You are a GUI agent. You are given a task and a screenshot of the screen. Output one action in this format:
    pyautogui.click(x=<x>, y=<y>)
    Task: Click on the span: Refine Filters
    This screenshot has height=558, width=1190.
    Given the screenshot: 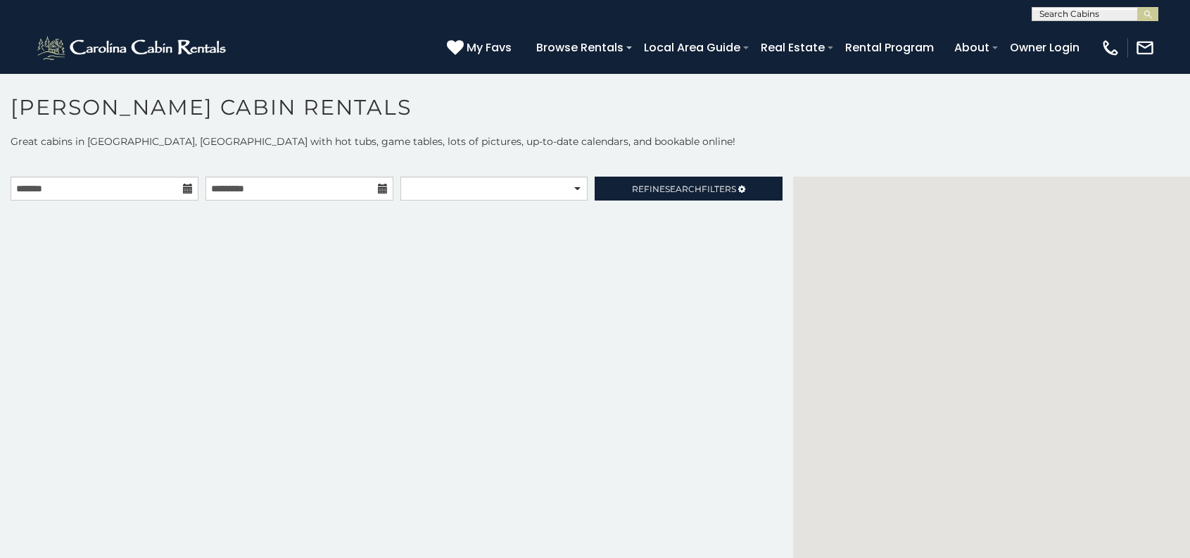 What is the action you would take?
    pyautogui.click(x=684, y=189)
    